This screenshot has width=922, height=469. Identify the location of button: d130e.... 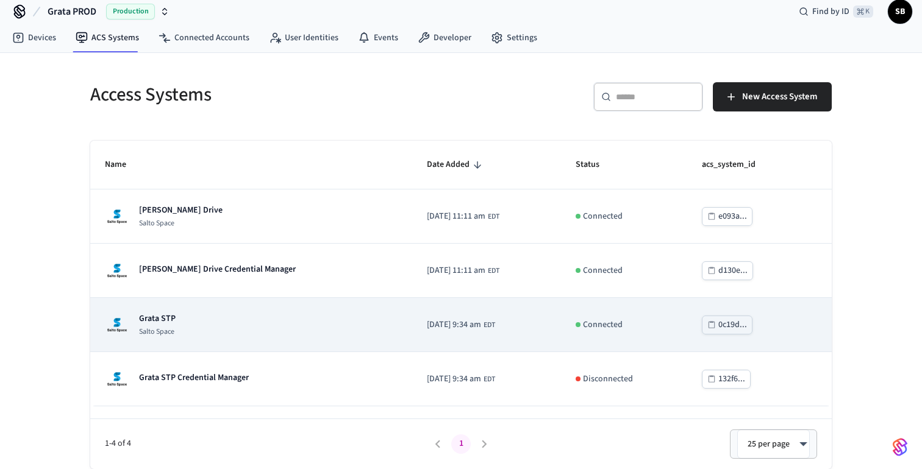
(727, 271).